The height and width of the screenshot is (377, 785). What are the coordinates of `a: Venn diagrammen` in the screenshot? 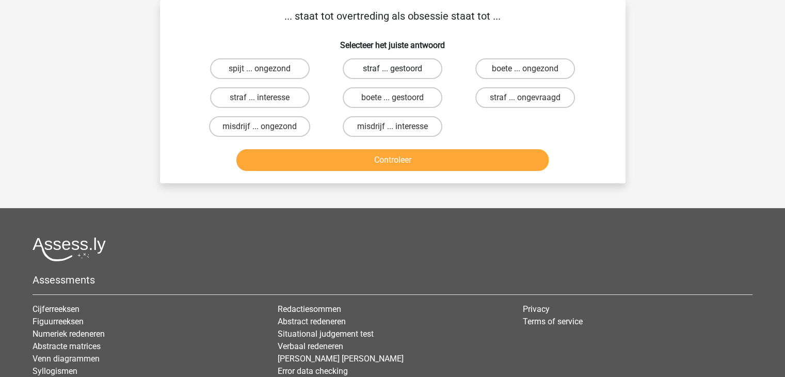 It's located at (66, 358).